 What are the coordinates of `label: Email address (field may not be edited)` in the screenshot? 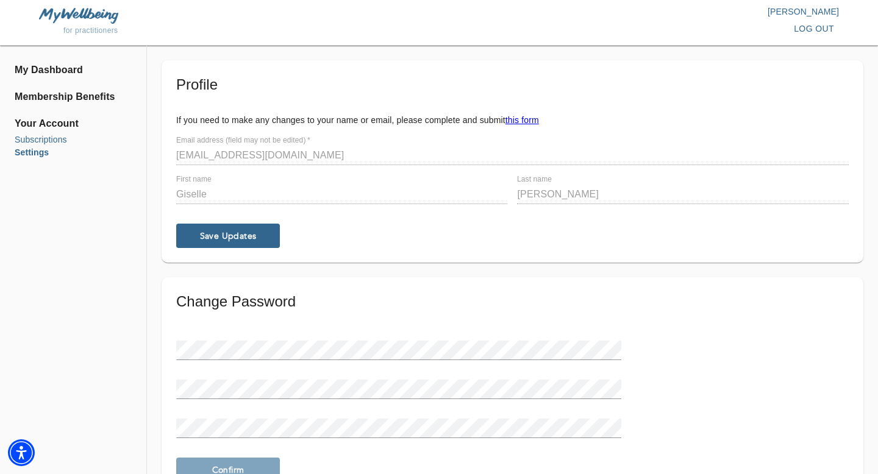 It's located at (243, 141).